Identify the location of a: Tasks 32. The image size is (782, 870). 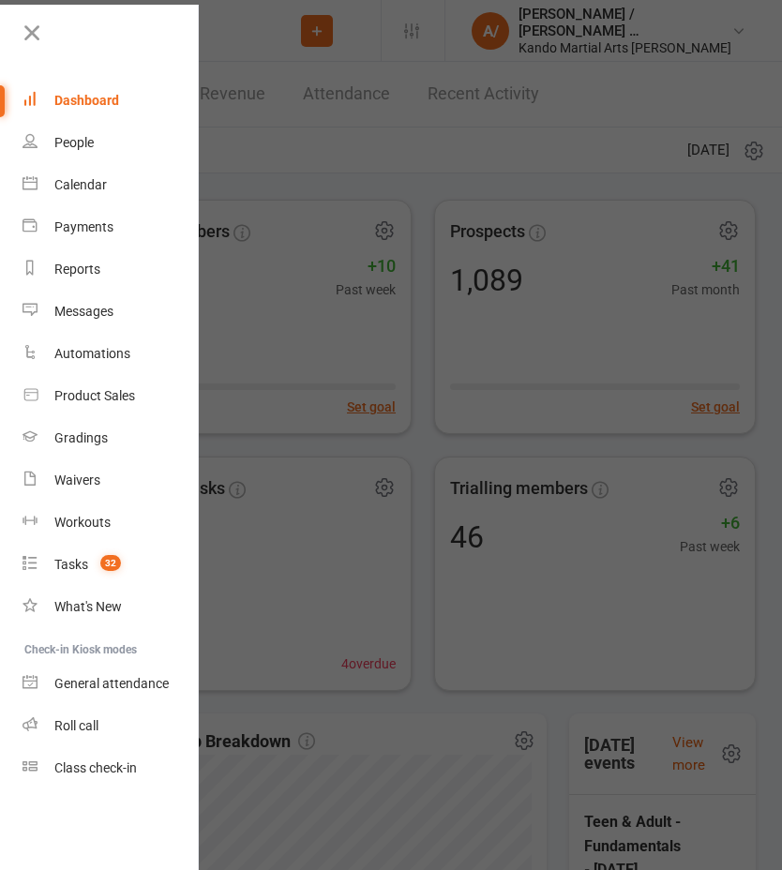
(111, 565).